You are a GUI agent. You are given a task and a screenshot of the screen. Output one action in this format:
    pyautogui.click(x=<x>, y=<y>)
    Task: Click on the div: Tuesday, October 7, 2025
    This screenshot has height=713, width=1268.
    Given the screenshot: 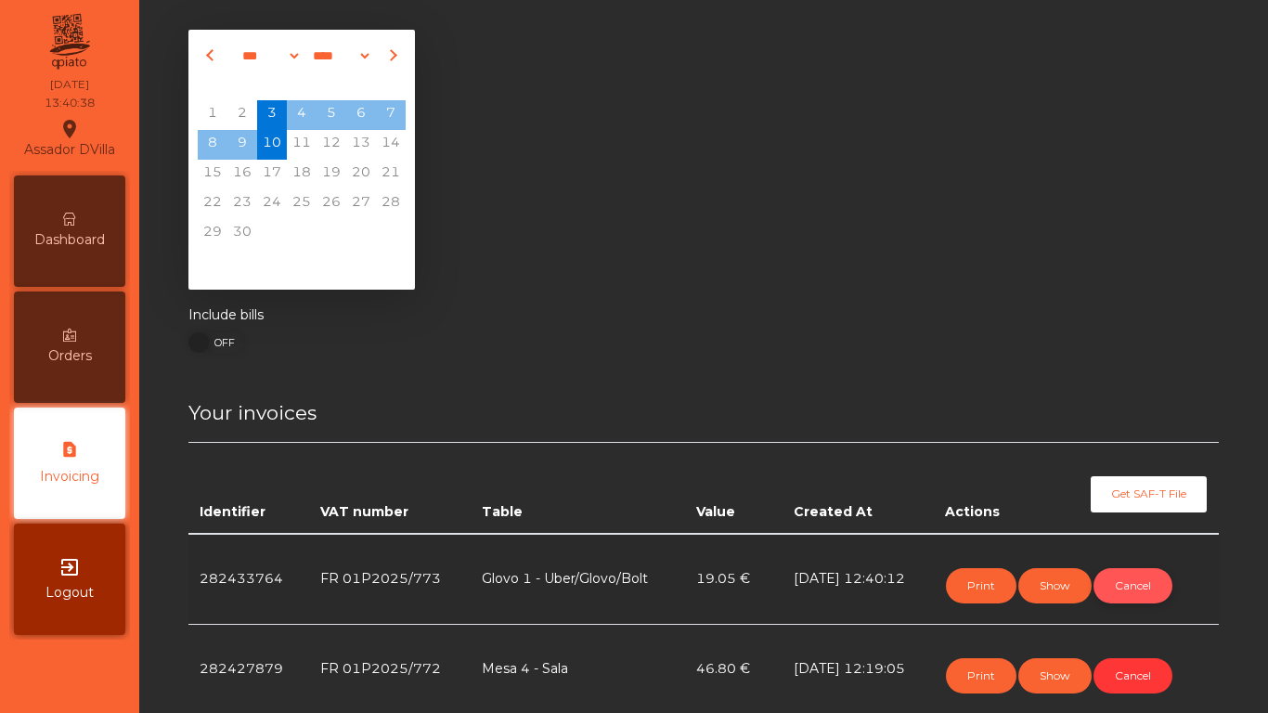 What is the action you would take?
    pyautogui.click(x=242, y=264)
    